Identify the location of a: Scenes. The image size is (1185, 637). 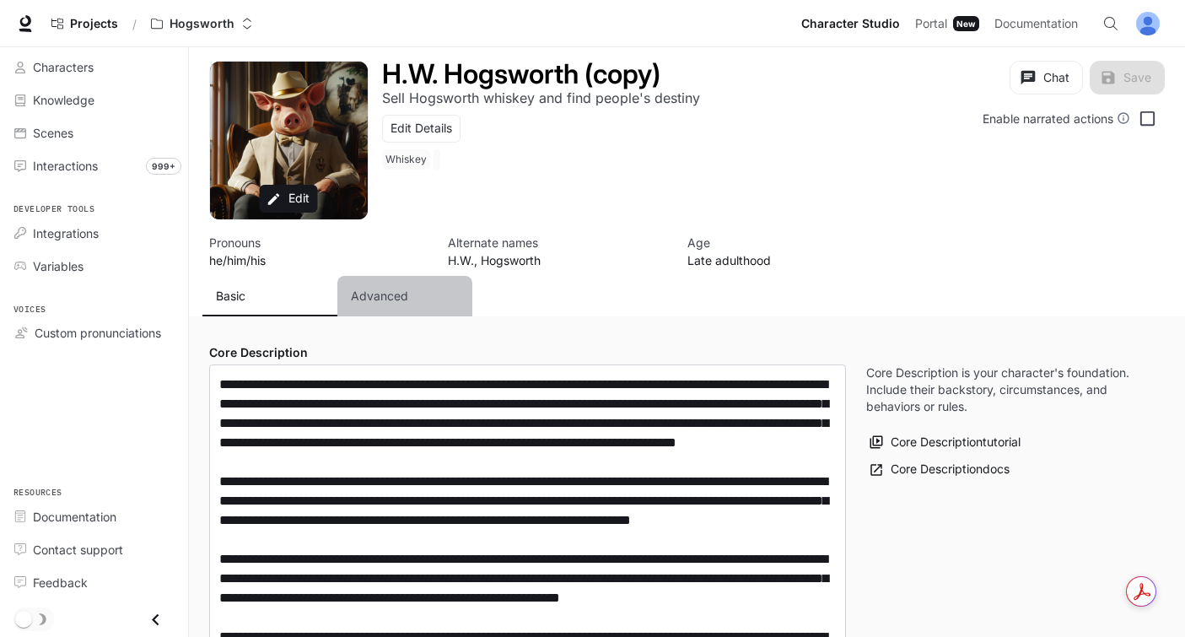
(94, 132).